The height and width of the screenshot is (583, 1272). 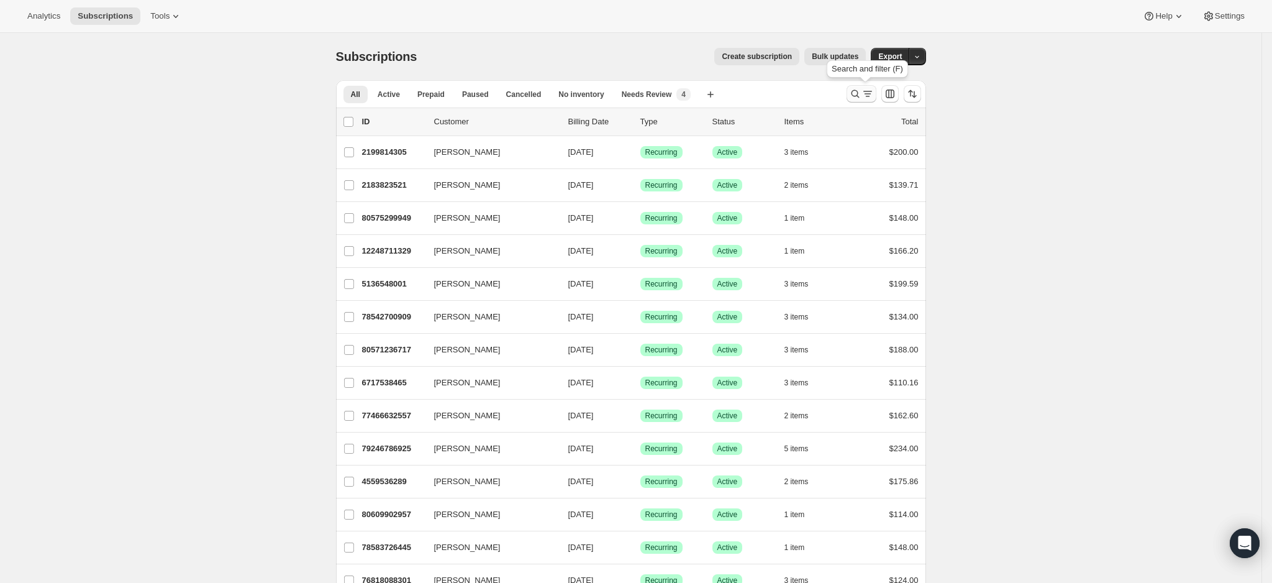 What do you see at coordinates (105, 16) in the screenshot?
I see `button: Subscriptions` at bounding box center [105, 16].